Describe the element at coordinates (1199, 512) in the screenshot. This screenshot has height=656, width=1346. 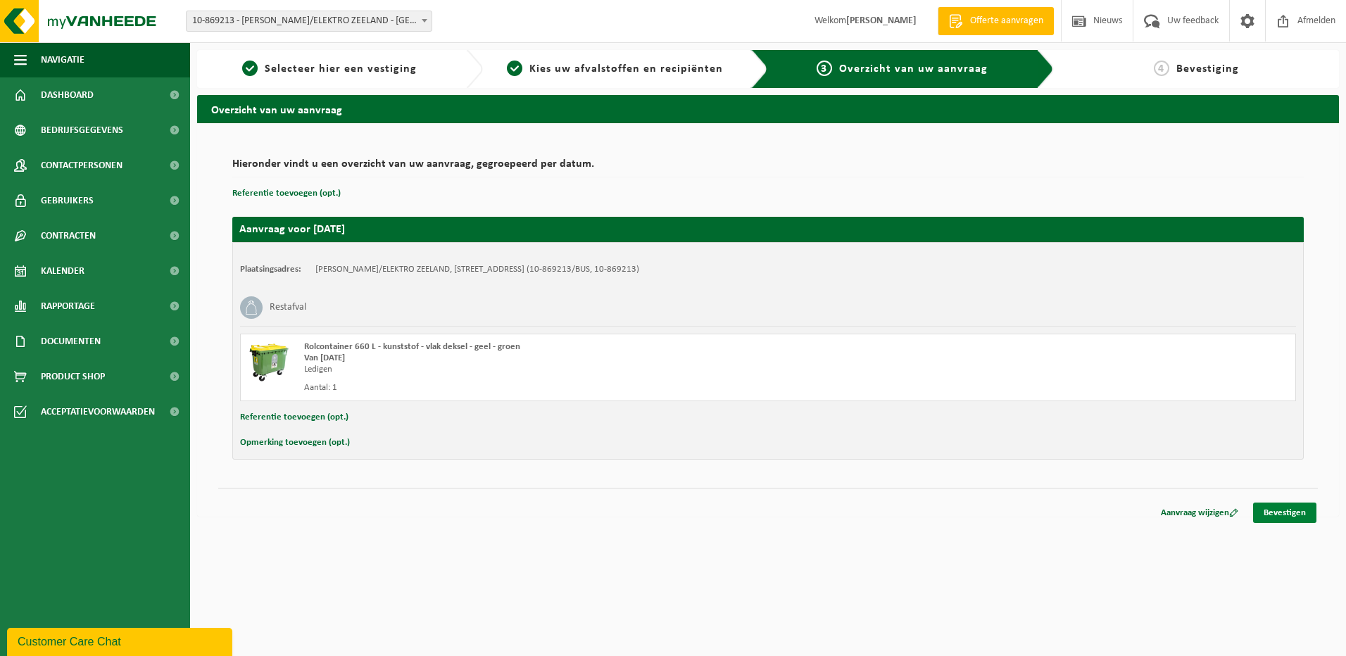
I see `a: Aanvraag wijzigen` at that location.